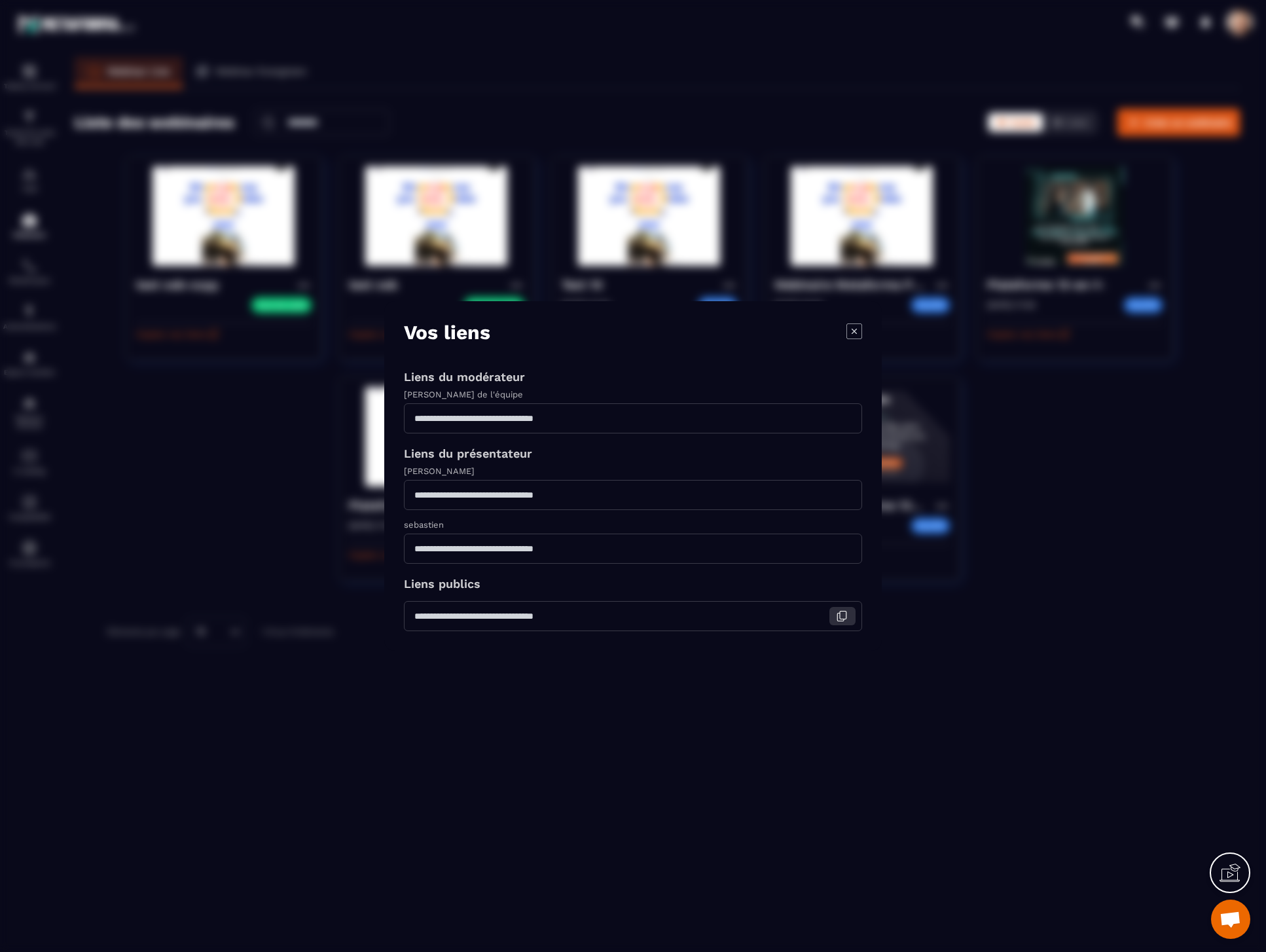 Image resolution: width=1266 pixels, height=952 pixels. What do you see at coordinates (633, 453) in the screenshot?
I see `p: Liens du présentateur` at bounding box center [633, 453].